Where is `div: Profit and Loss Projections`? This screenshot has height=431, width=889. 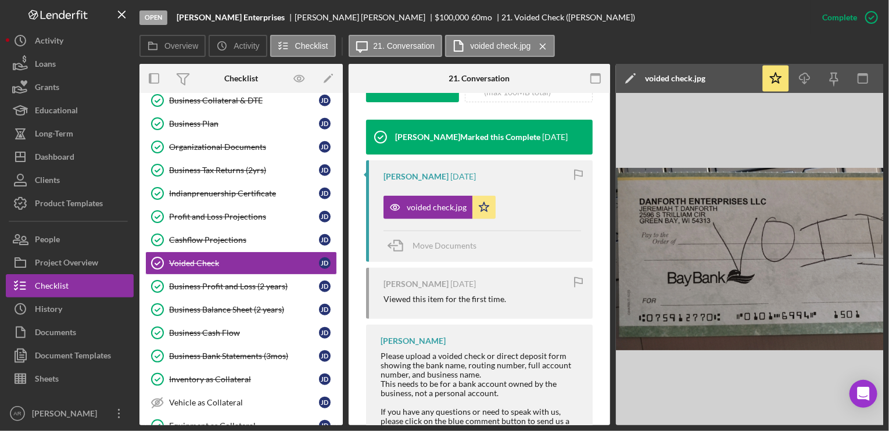
div: Profit and Loss Projections is located at coordinates (244, 217).